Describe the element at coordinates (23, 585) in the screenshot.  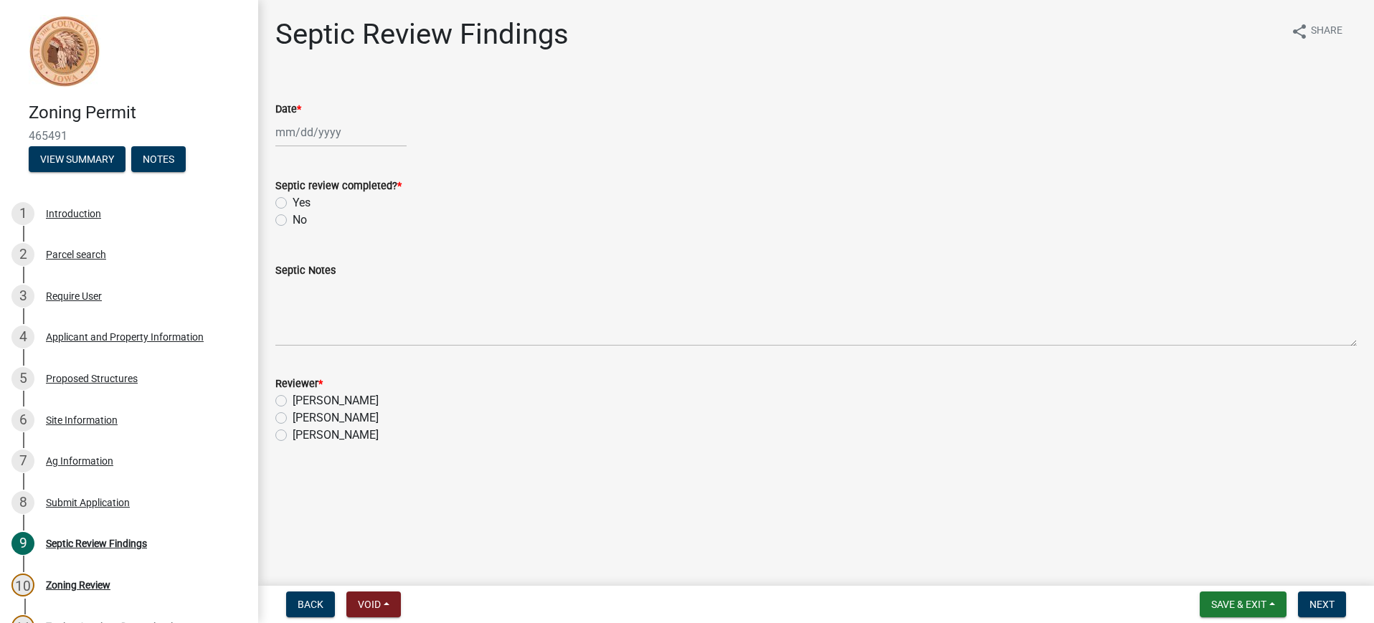
I see `div: 10` at that location.